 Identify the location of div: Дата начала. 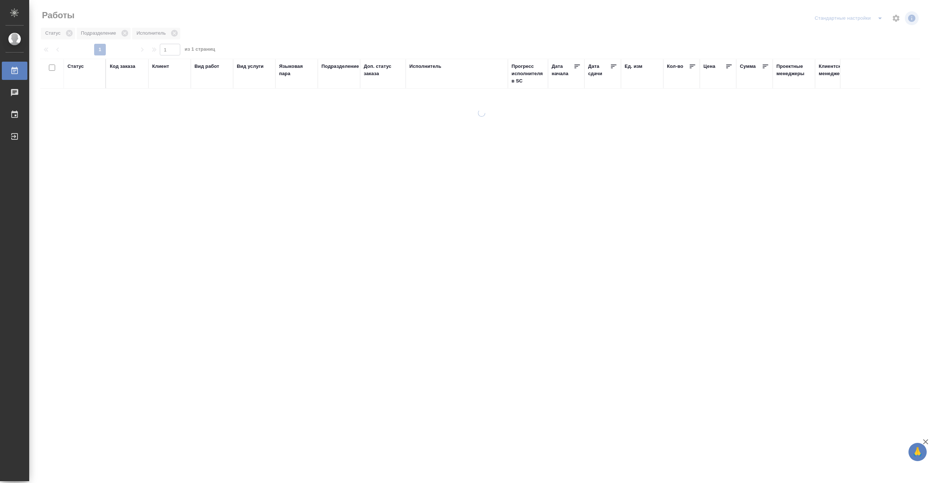
(563, 70).